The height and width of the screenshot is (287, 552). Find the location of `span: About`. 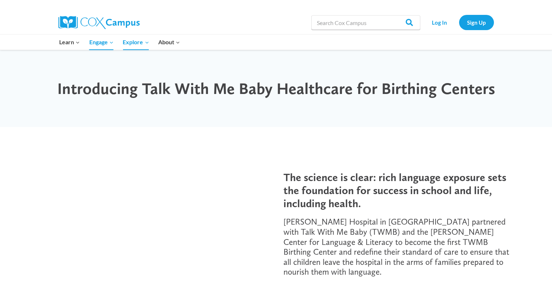

span: About is located at coordinates (169, 42).